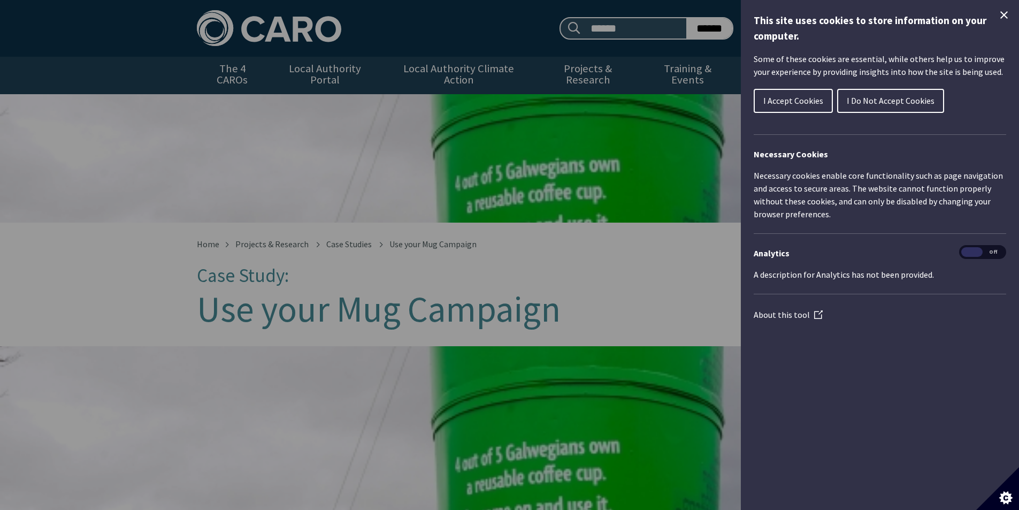 The width and height of the screenshot is (1019, 510). What do you see at coordinates (880, 195) in the screenshot?
I see `p: Necessary cookies enable core functionality such as page navigation and access to secure areas. T...` at bounding box center [880, 195].